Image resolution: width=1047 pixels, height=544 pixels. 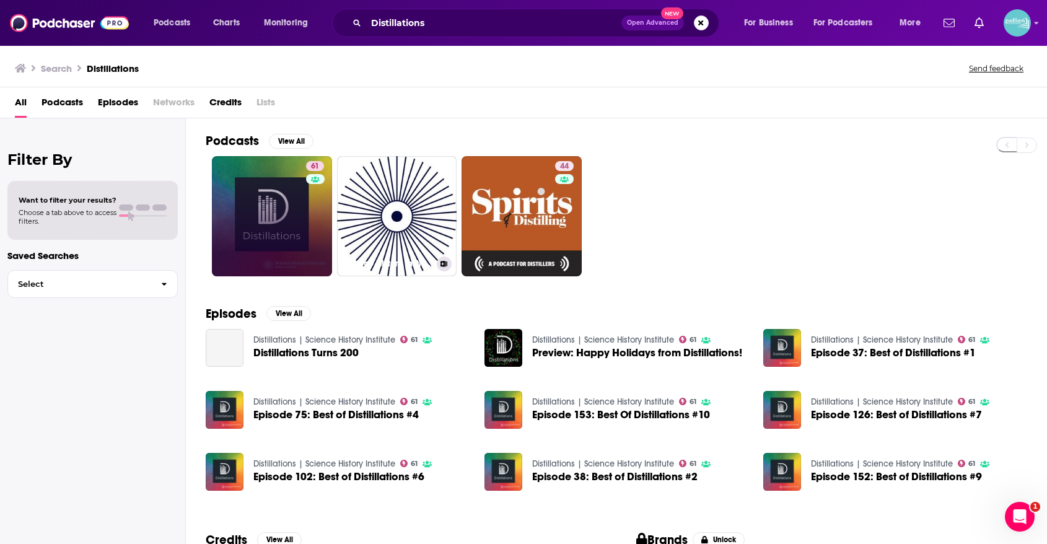 I want to click on div: Search podcasts, credits, & more..., so click(x=537, y=23).